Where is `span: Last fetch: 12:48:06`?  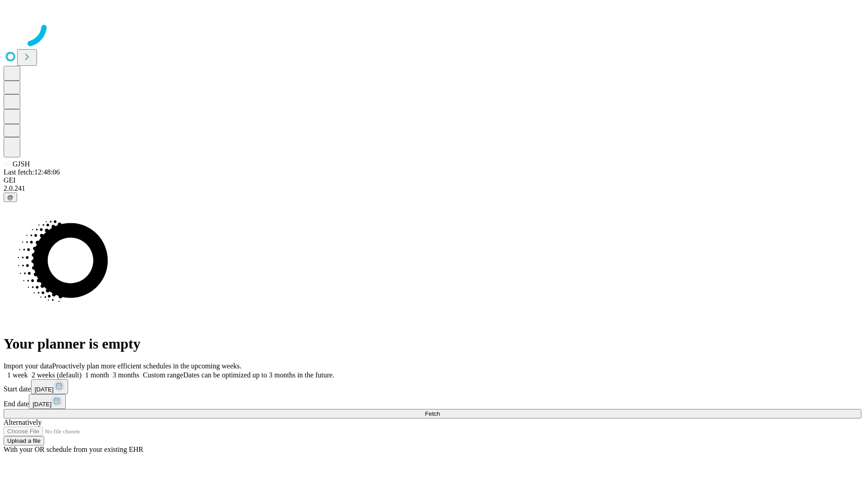
span: Last fetch: 12:48:06 is located at coordinates (32, 172).